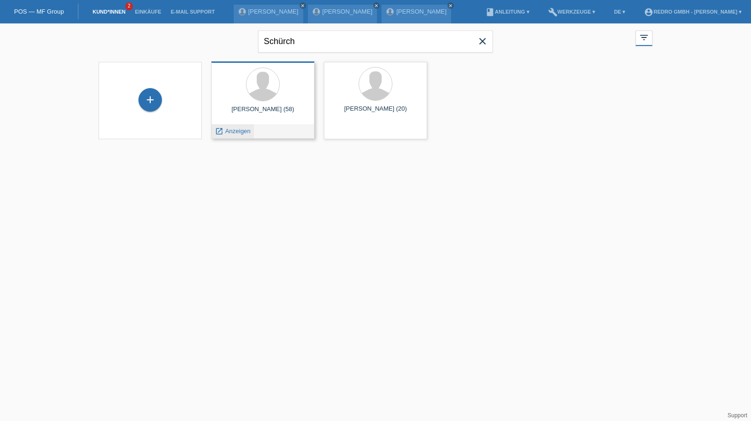 The image size is (751, 421). Describe the element at coordinates (649, 12) in the screenshot. I see `i: account_circle` at that location.